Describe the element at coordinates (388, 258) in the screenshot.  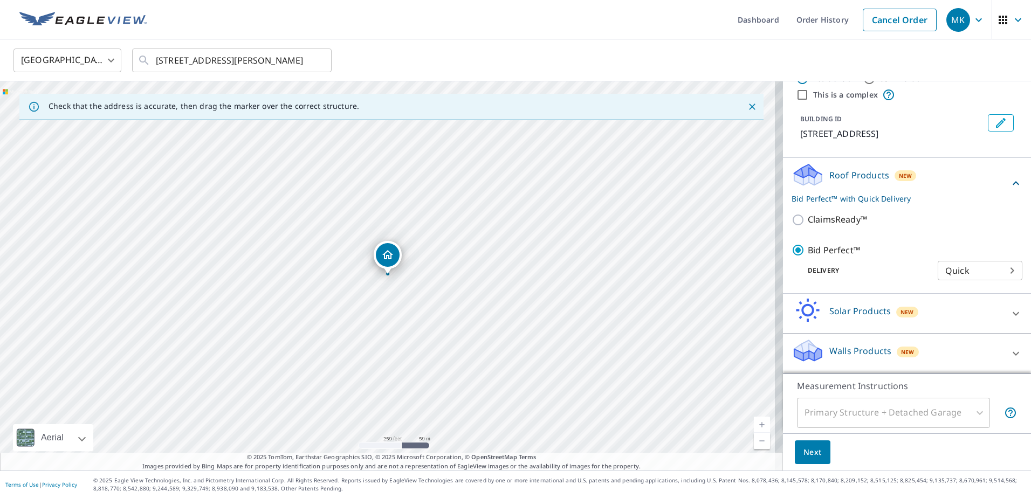
I see `div: Dropped pin, building 1, Residential property, 1032 Southwinds Ln Goldsby, OK 73093` at that location.